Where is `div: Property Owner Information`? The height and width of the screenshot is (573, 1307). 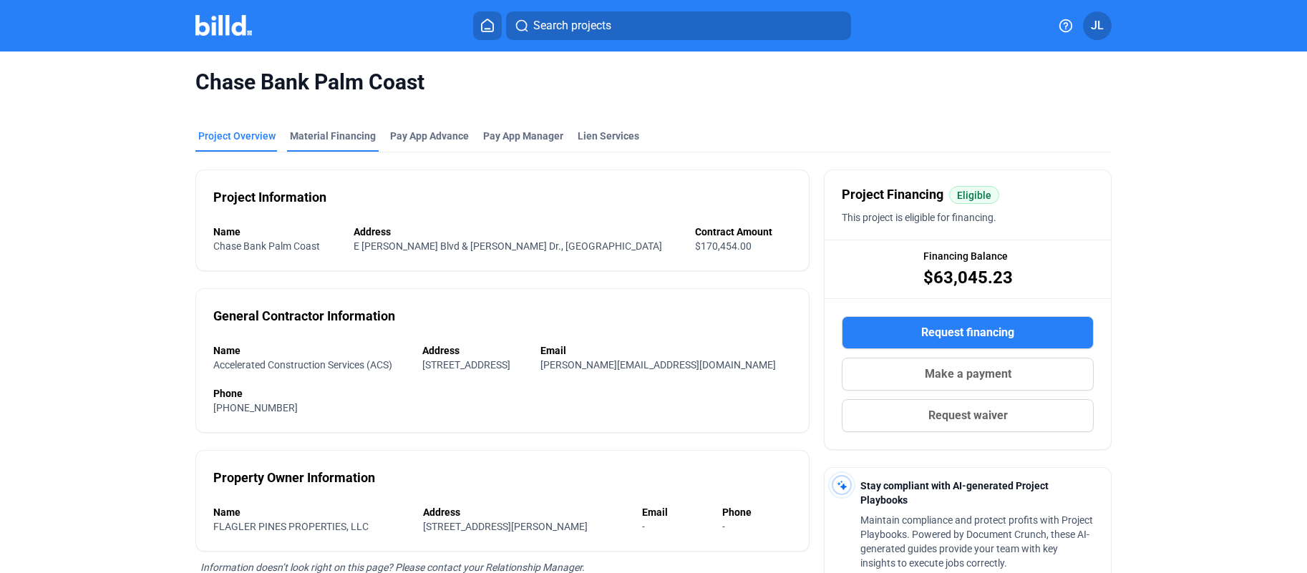 div: Property Owner Information is located at coordinates (294, 478).